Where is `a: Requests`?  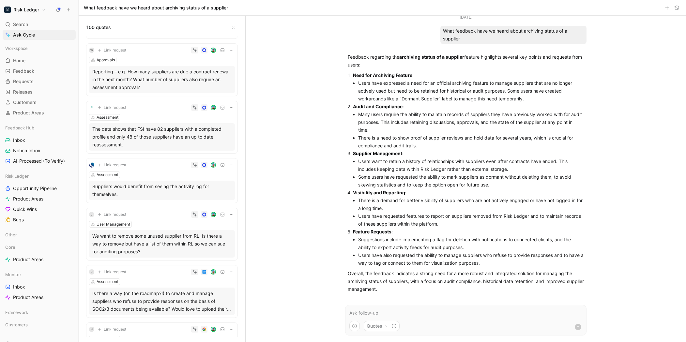
a: Requests is located at coordinates (39, 82).